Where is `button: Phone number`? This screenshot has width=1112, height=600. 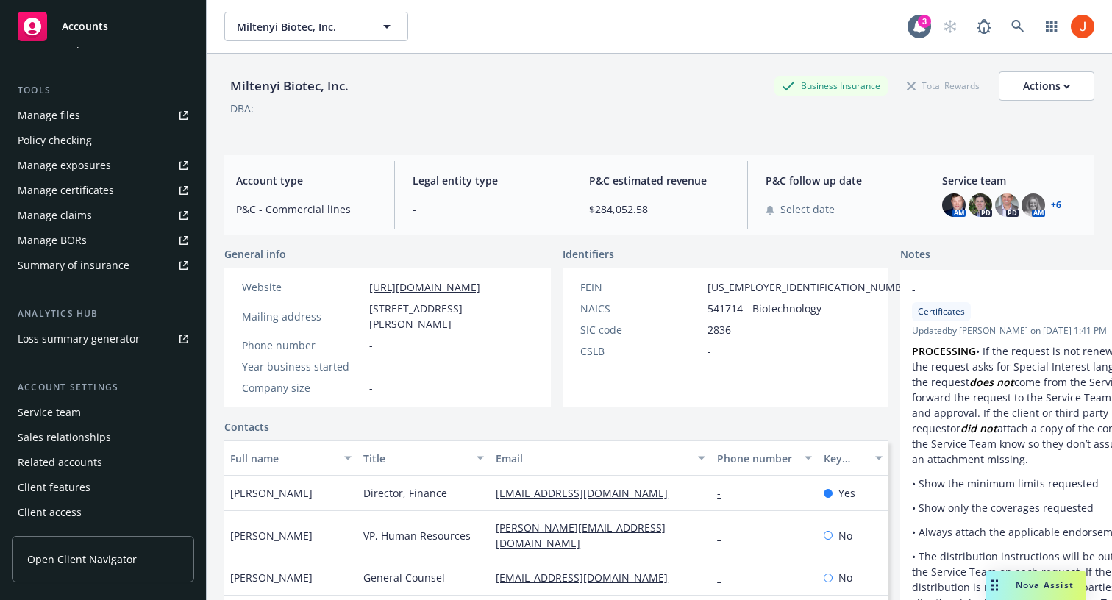
button: Phone number is located at coordinates (764, 458).